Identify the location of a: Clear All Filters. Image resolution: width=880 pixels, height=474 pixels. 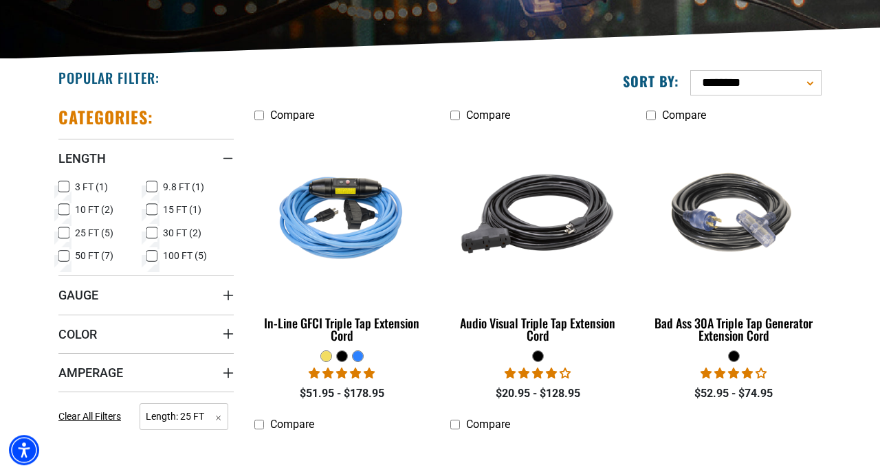
(92, 416).